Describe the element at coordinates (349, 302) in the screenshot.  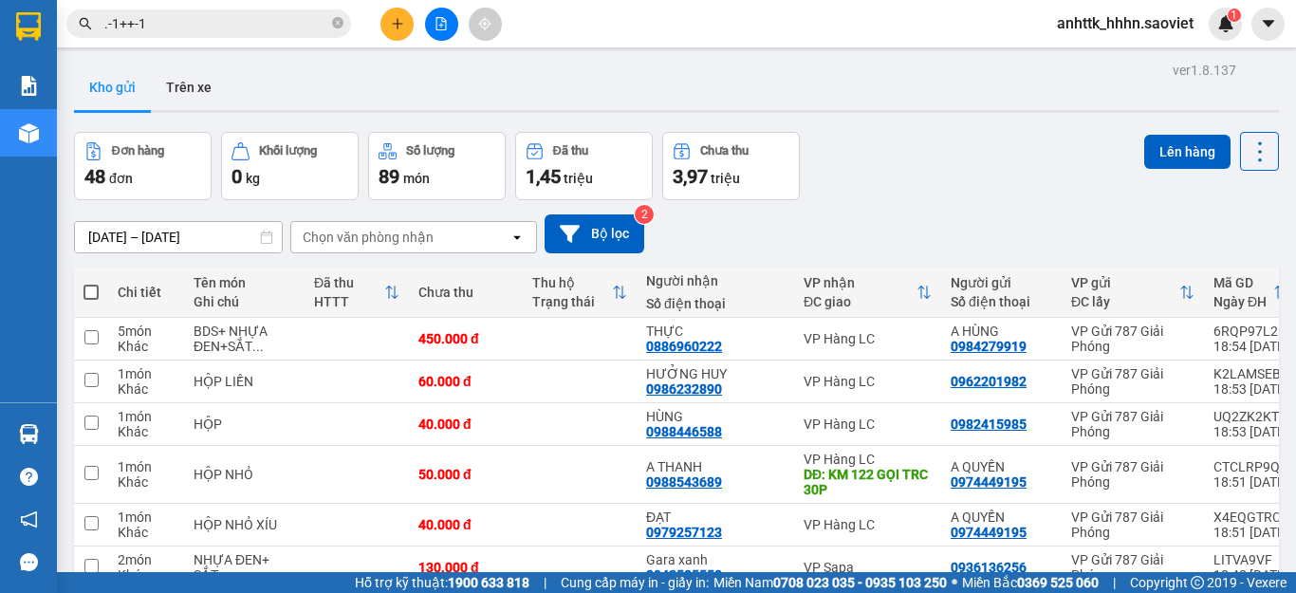
I see `div: HTTT` at that location.